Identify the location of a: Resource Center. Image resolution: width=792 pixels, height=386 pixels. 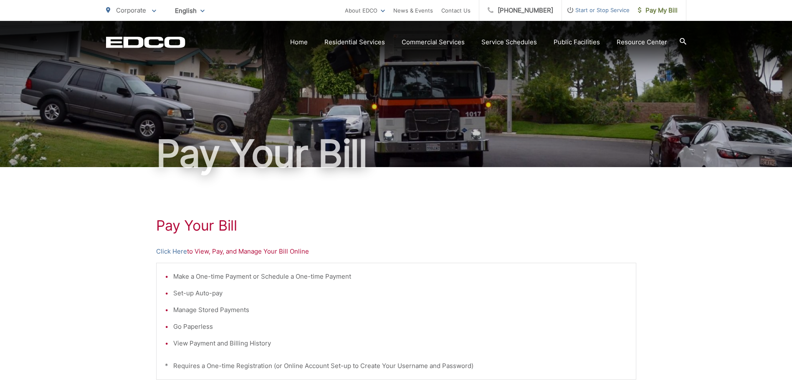
(642, 42).